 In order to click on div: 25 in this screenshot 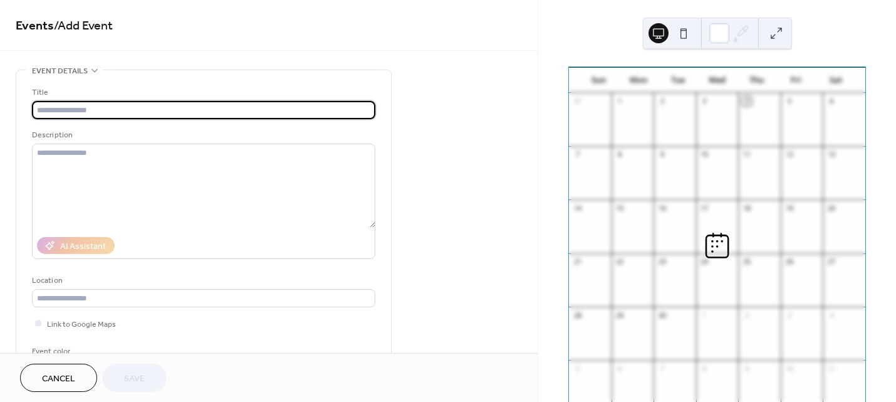, I will do `click(747, 261)`.